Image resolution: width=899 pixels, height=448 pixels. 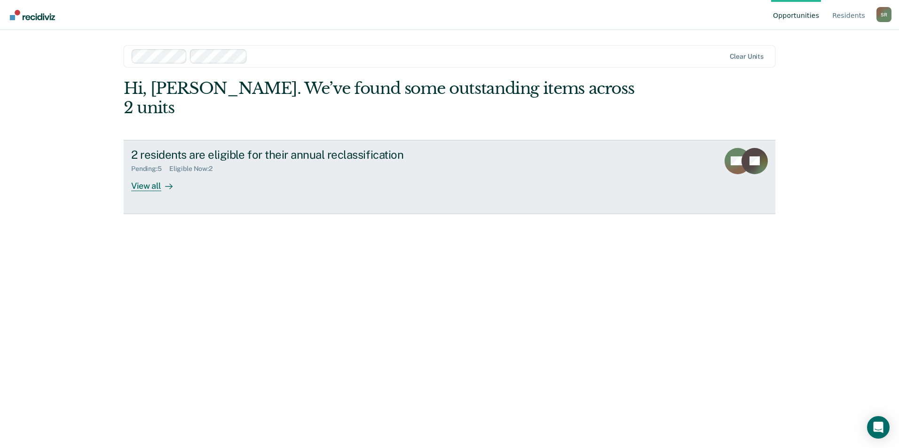 What do you see at coordinates (296, 155) in the screenshot?
I see `div: 2 residents are eligible for their annual reclassification` at bounding box center [296, 155].